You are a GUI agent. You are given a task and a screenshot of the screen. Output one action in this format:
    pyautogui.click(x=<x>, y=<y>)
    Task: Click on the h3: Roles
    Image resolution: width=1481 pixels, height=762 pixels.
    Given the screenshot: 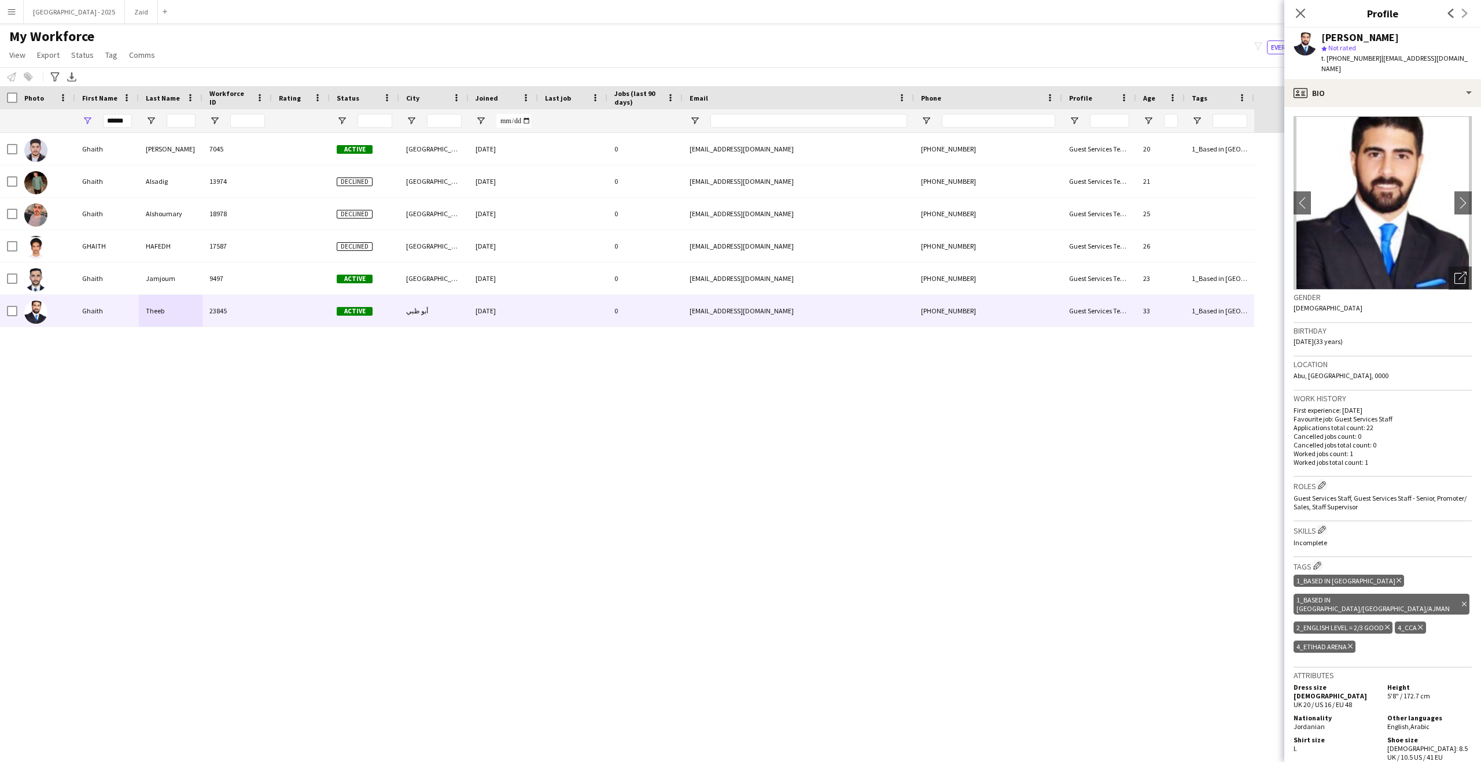 What is the action you would take?
    pyautogui.click(x=1383, y=485)
    